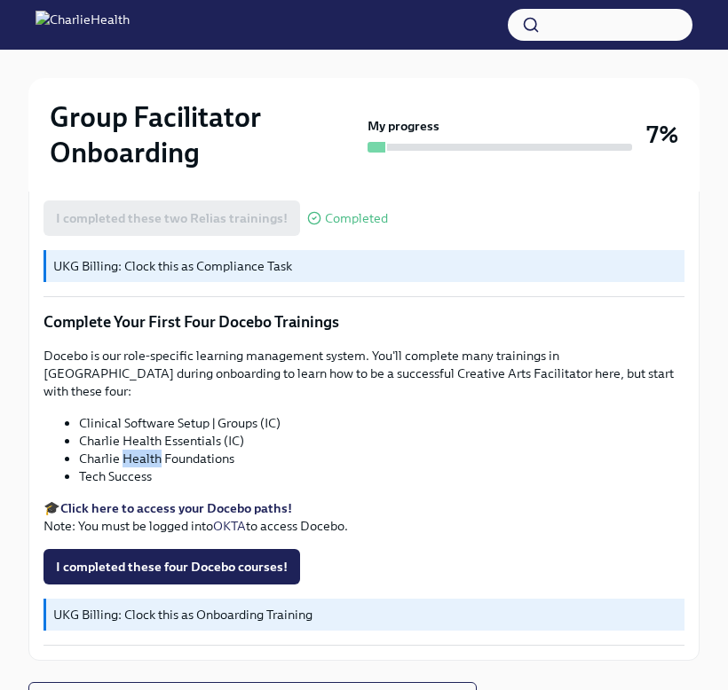 The width and height of the screenshot is (728, 690). What do you see at coordinates (382, 423) in the screenshot?
I see `li: Clinical Software Setup | Groups (IC)` at bounding box center [382, 423].